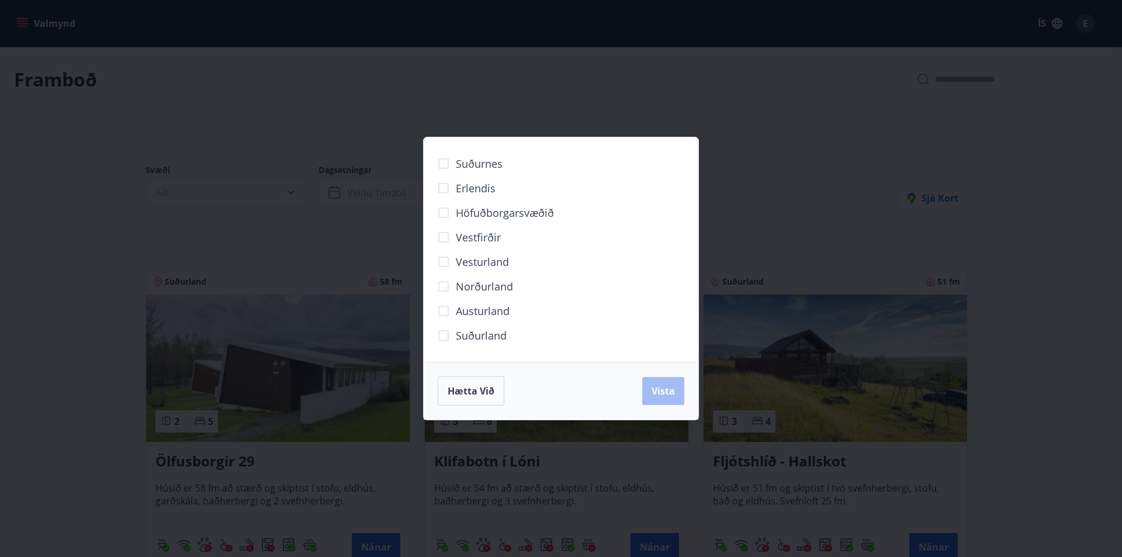 This screenshot has height=557, width=1122. Describe the element at coordinates (481, 335) in the screenshot. I see `span: Suðurland` at that location.